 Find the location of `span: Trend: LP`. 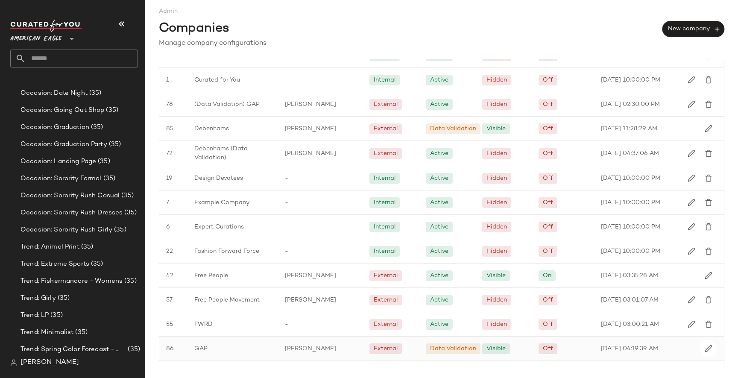

span: Trend: LP is located at coordinates (35, 315).